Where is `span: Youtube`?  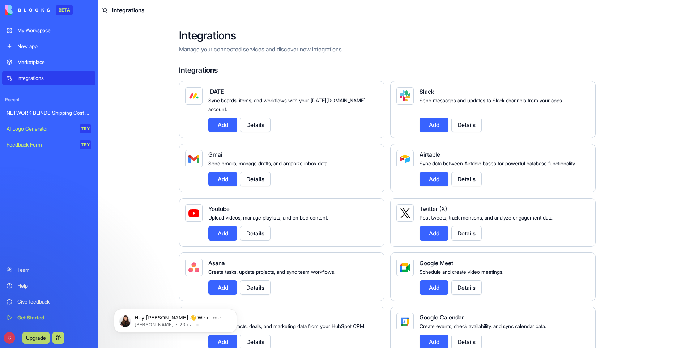 span: Youtube is located at coordinates (219, 209).